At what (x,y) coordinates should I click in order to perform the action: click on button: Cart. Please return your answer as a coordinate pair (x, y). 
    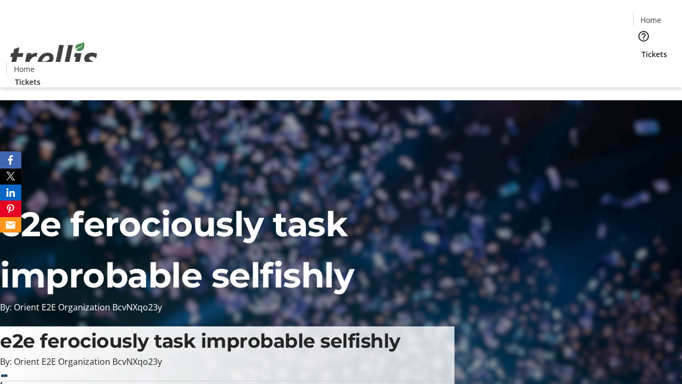
    Looking at the image, I should click on (644, 70).